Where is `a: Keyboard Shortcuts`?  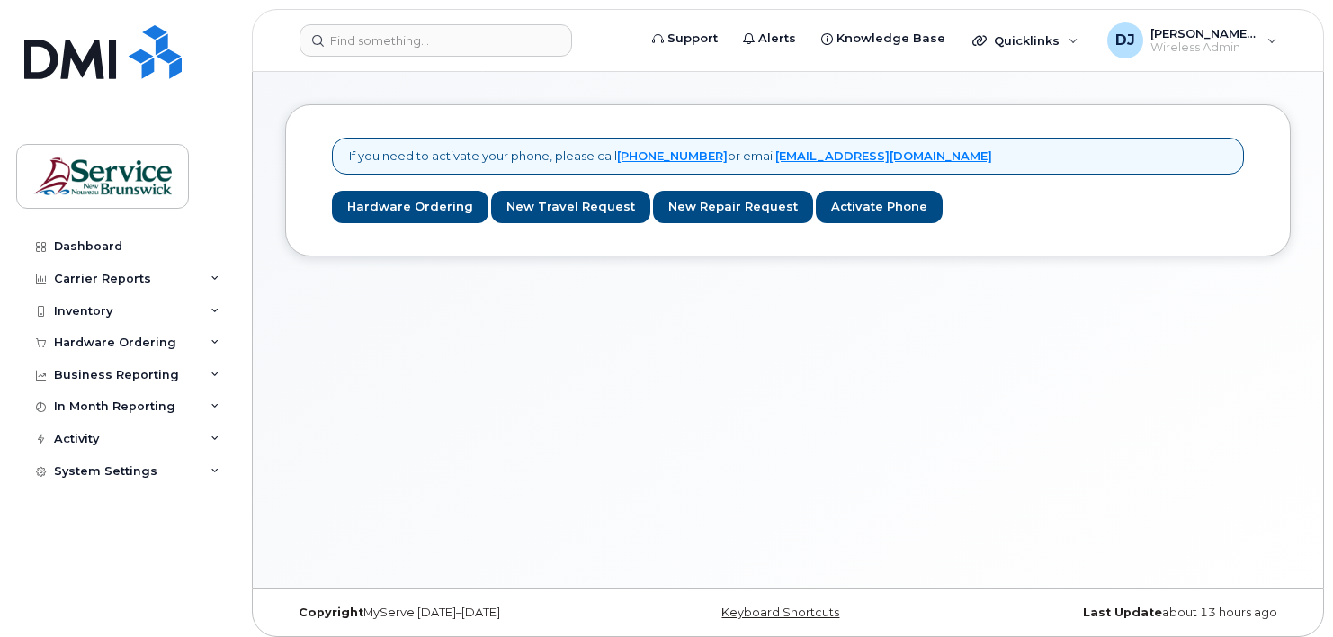
a: Keyboard Shortcuts is located at coordinates (780, 612).